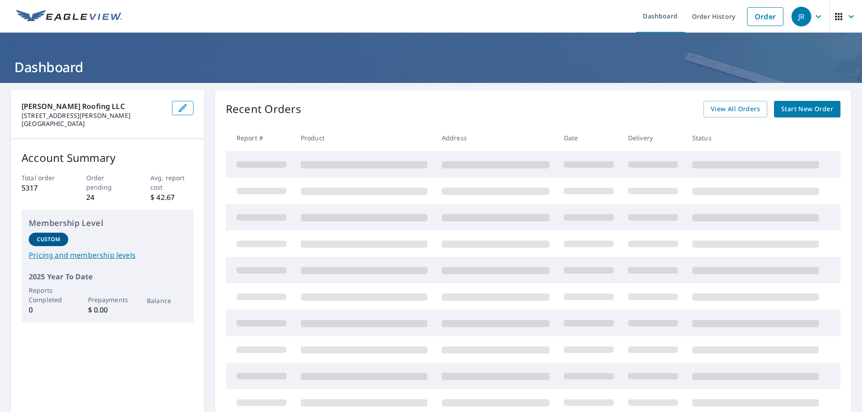  What do you see at coordinates (48, 240) in the screenshot?
I see `p: Custom` at bounding box center [48, 240].